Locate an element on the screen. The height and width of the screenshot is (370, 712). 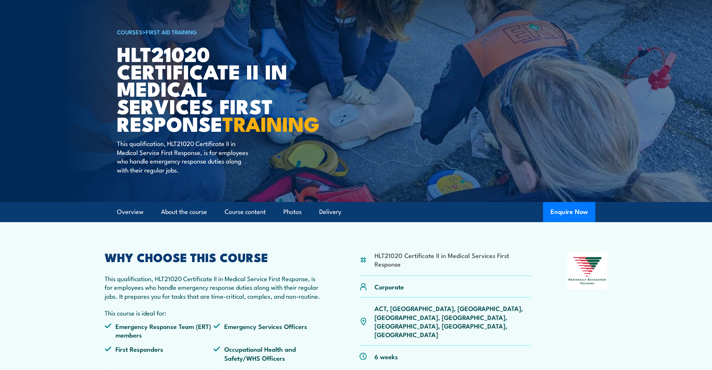
a: COURSES is located at coordinates (130, 32).